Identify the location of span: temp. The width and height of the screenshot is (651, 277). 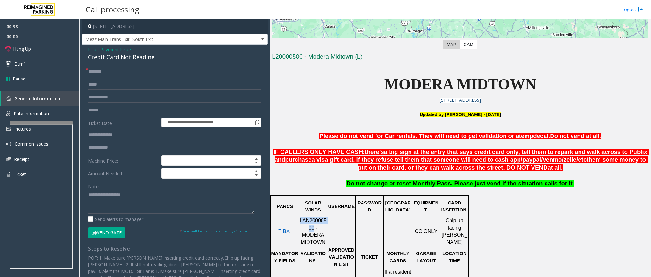
(526, 136).